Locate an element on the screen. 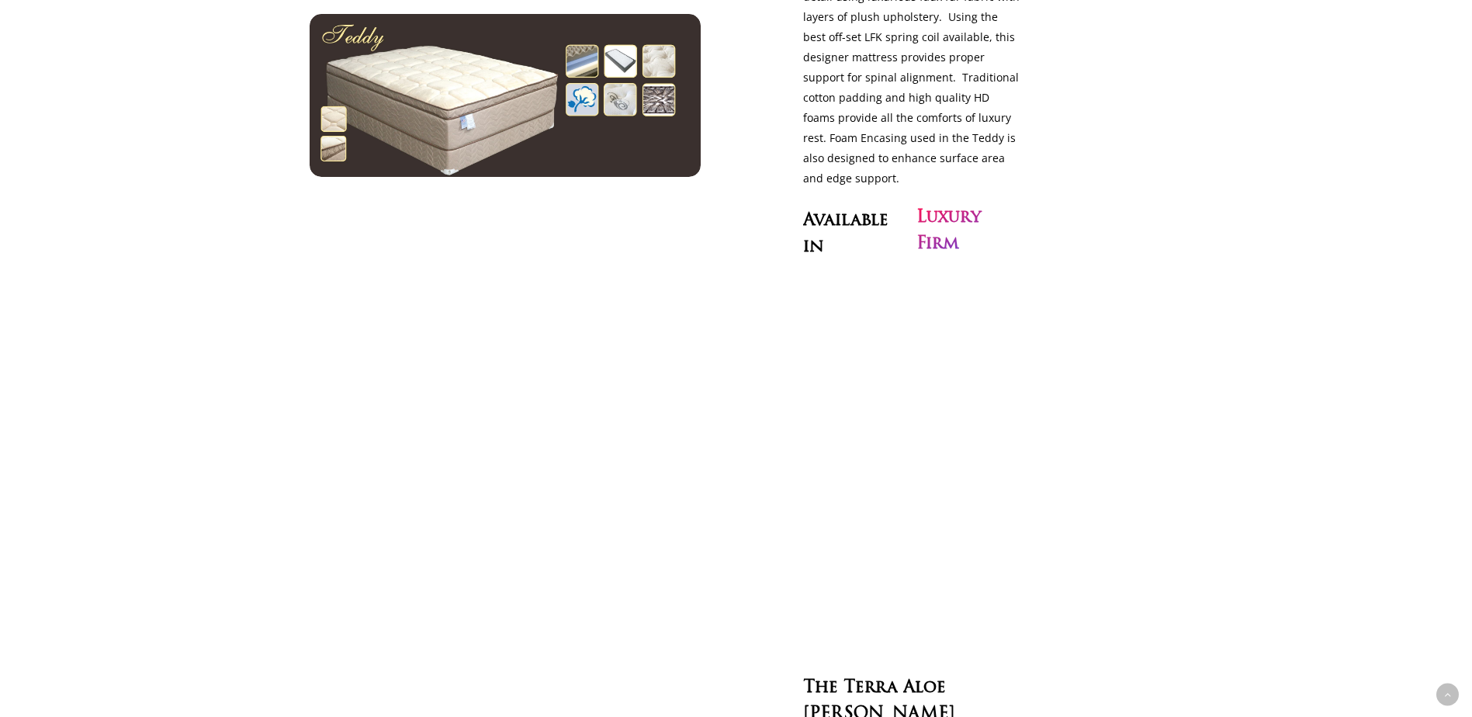  a: Back to top is located at coordinates (1447, 694).